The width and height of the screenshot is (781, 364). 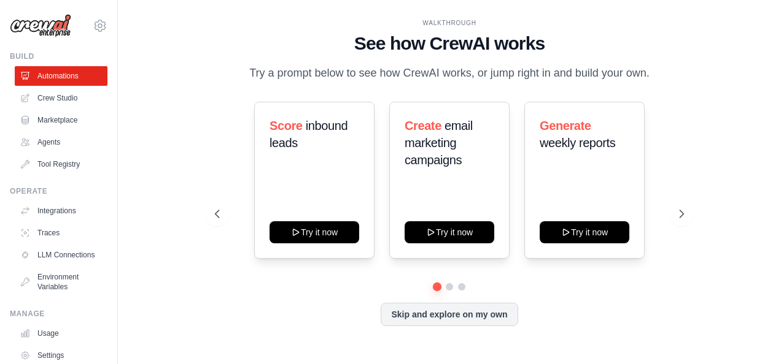 What do you see at coordinates (61, 98) in the screenshot?
I see `a: Crew Studio` at bounding box center [61, 98].